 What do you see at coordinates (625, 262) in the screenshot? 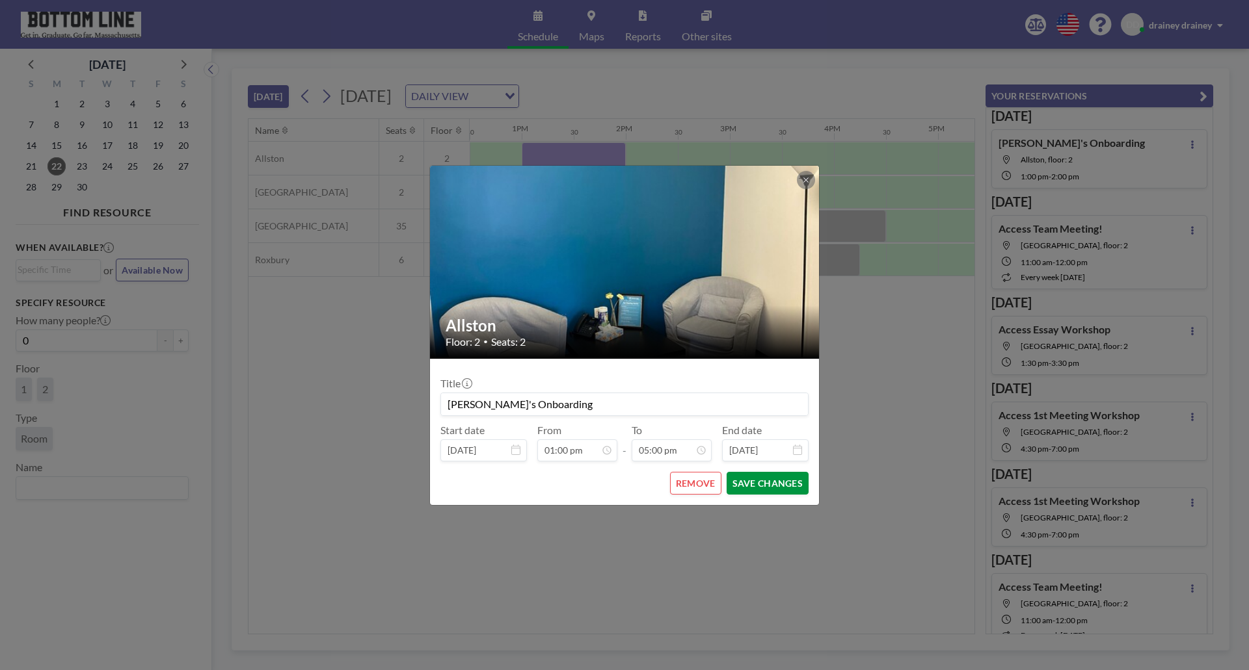
I see `img: 537.jpg` at bounding box center [625, 262].